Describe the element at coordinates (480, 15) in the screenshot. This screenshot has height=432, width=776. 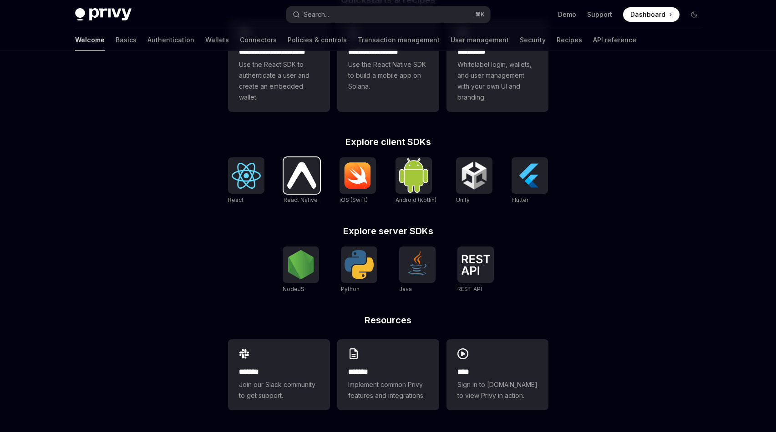
I see `span: ⌘ K` at that location.